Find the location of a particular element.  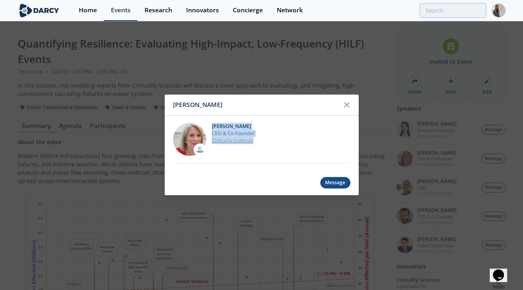

img: Criticality Sciences is located at coordinates (200, 150).